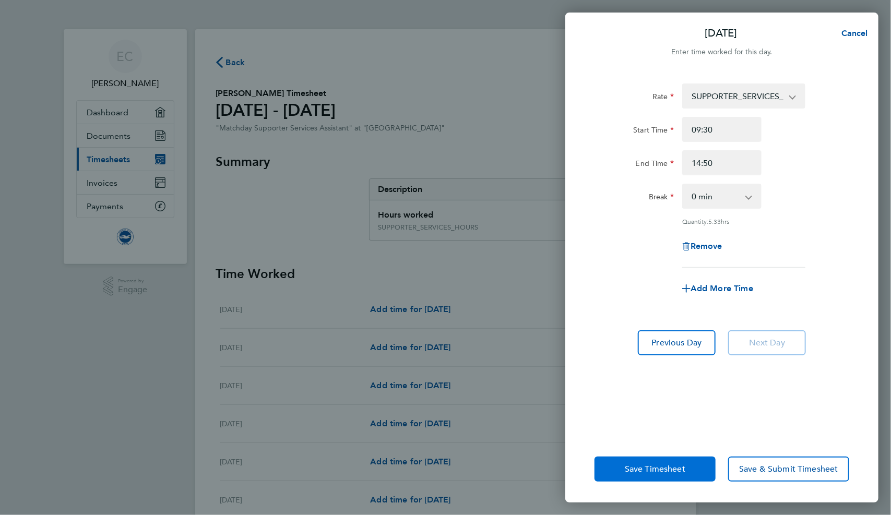 The height and width of the screenshot is (515, 891). What do you see at coordinates (702, 246) in the screenshot?
I see `button: Remove` at bounding box center [702, 246].